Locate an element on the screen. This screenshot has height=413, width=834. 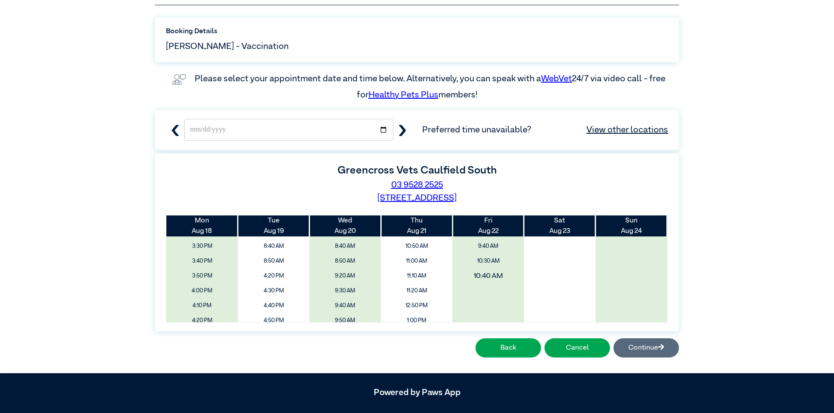
span: 12:50 PM is located at coordinates (417, 305).